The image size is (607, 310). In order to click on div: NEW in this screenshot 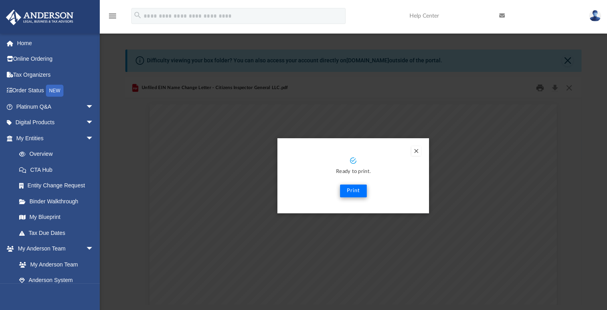, I will do `click(55, 91)`.